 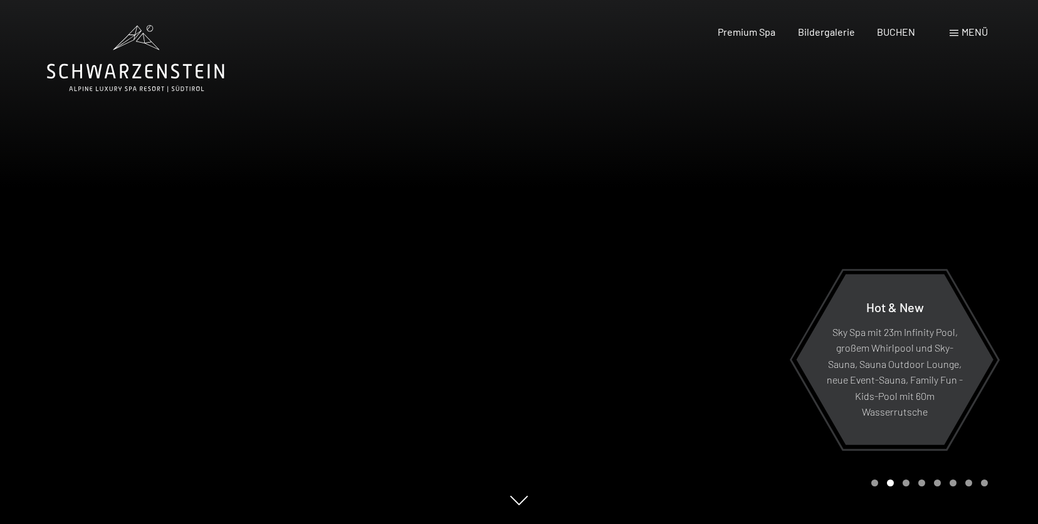 What do you see at coordinates (896, 31) in the screenshot?
I see `a: BUCHEN` at bounding box center [896, 31].